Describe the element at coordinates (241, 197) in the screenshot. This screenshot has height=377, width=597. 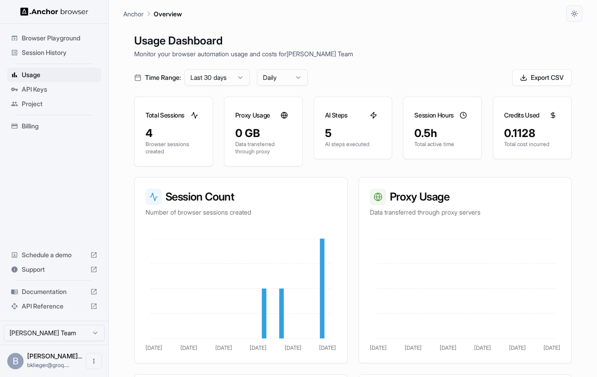
I see `h3: Session Count` at that location.